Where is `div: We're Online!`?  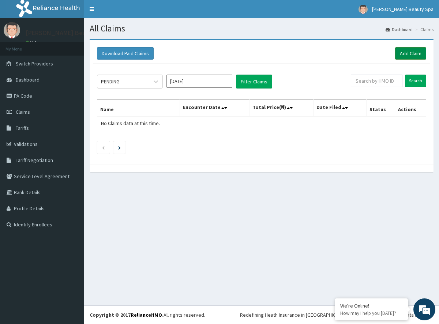
div: We're Online! is located at coordinates (372, 306).